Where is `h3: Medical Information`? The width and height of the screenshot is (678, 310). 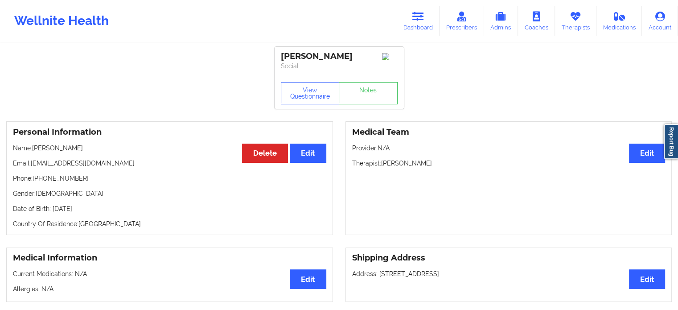 h3: Medical Information is located at coordinates (169, 257).